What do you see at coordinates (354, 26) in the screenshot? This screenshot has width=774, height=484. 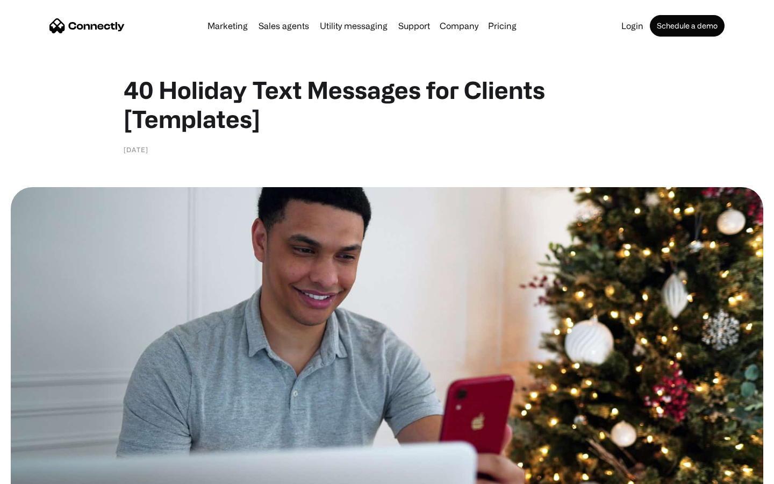 I see `a: Utility messaging` at bounding box center [354, 26].